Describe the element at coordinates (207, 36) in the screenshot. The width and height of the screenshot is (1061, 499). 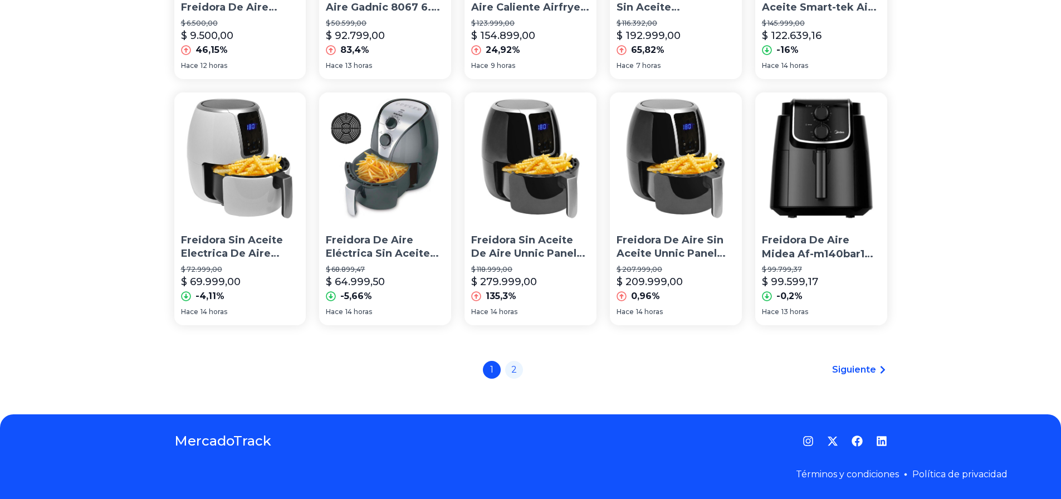
I see `p: $ 9.500,00` at that location.